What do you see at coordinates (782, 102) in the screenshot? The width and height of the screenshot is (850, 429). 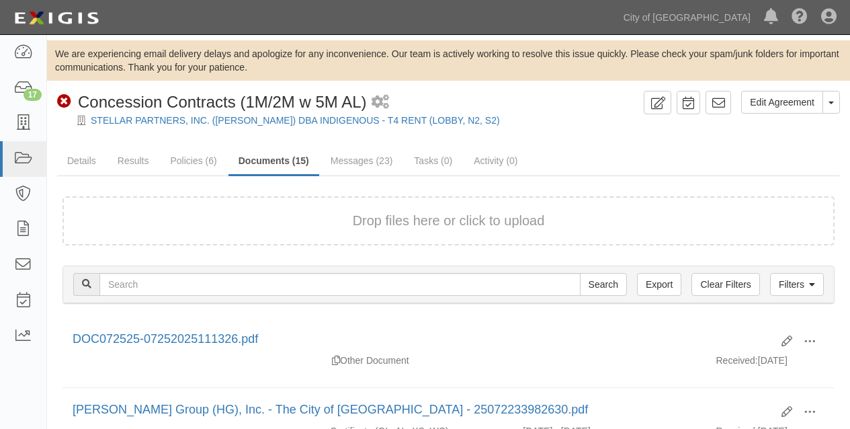 I see `a: Edit Agreement` at bounding box center [782, 102].